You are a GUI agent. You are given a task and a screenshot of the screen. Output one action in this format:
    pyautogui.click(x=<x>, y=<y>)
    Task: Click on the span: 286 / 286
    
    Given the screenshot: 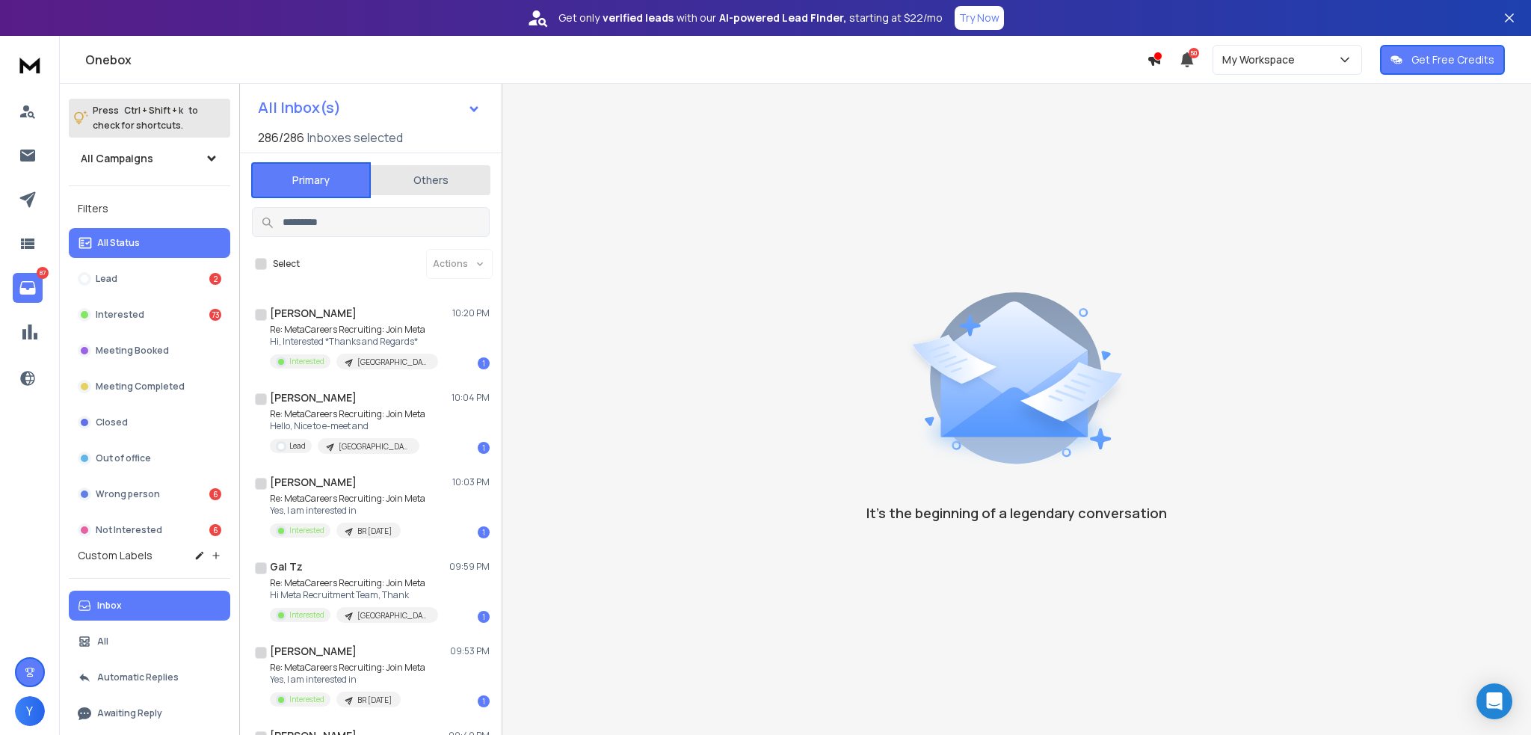 What is the action you would take?
    pyautogui.click(x=281, y=138)
    